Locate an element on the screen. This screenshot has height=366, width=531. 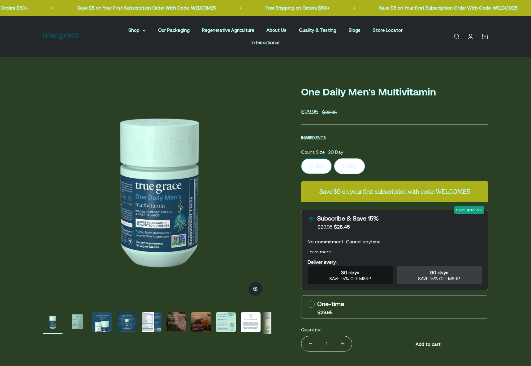
button: Go to item 9 is located at coordinates (250, 323).